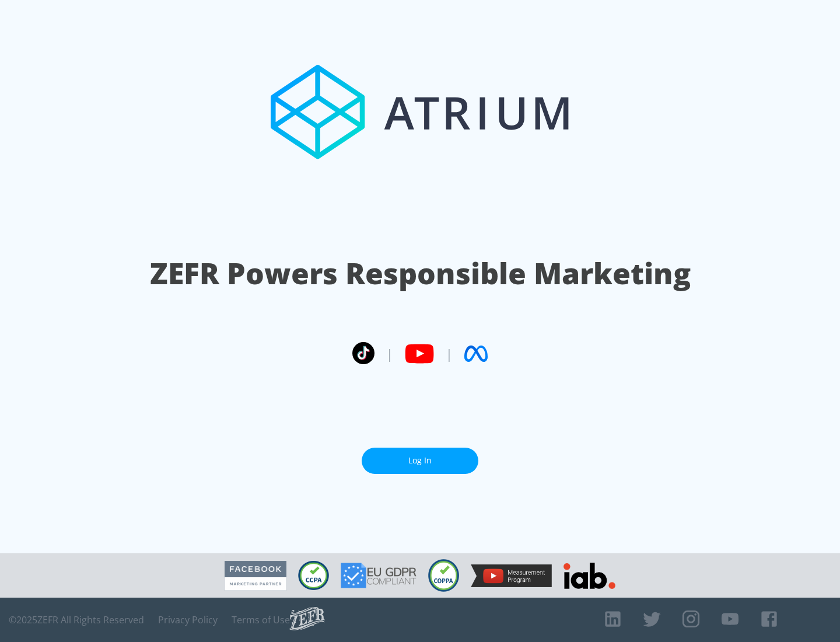 The height and width of the screenshot is (642, 840). Describe the element at coordinates (589, 575) in the screenshot. I see `img: IAB` at that location.